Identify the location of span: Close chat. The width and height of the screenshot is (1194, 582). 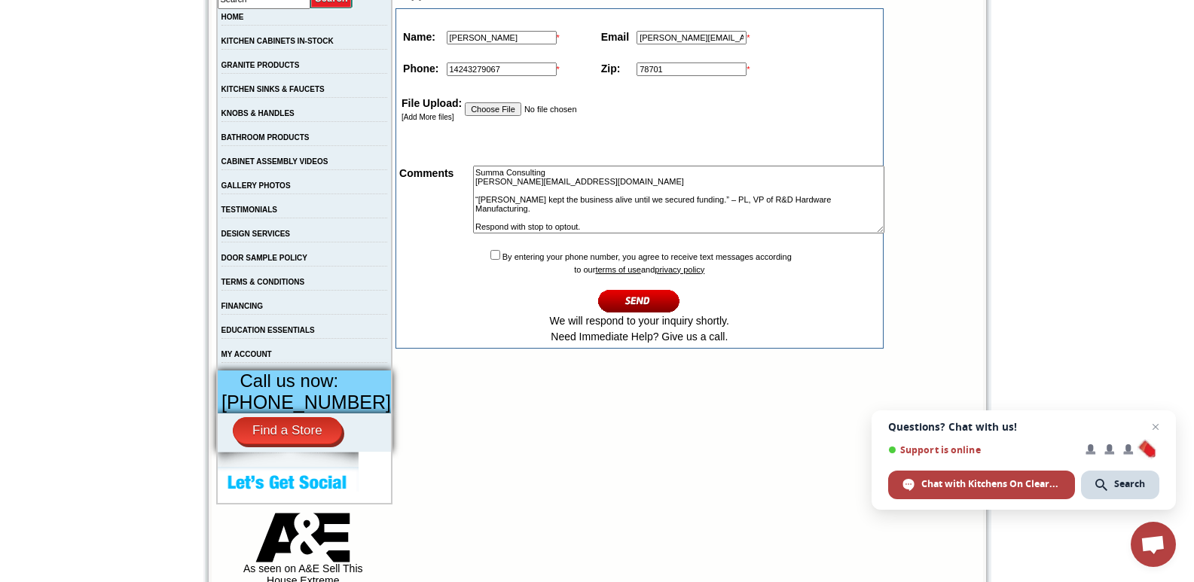
(1155, 427).